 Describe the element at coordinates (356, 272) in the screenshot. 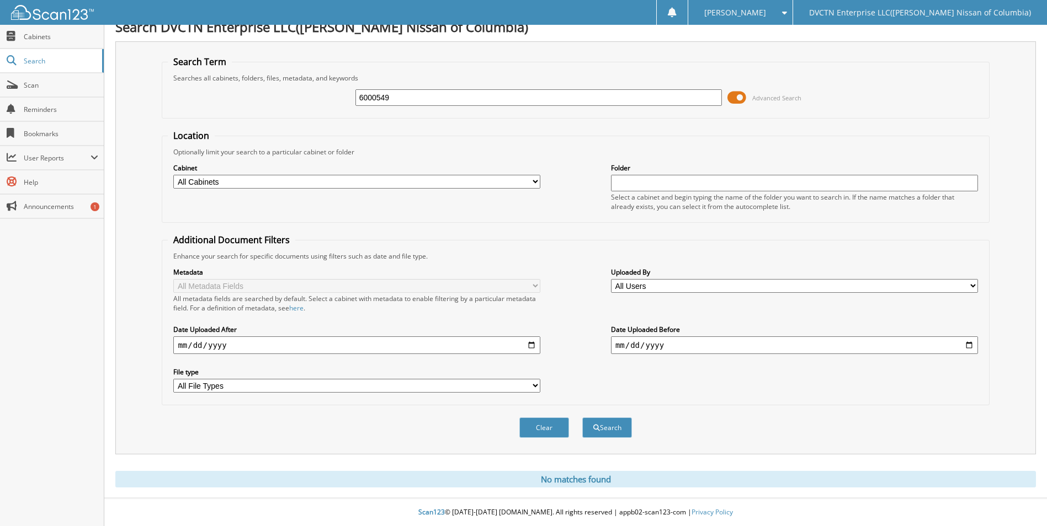

I see `label: Metadata` at that location.